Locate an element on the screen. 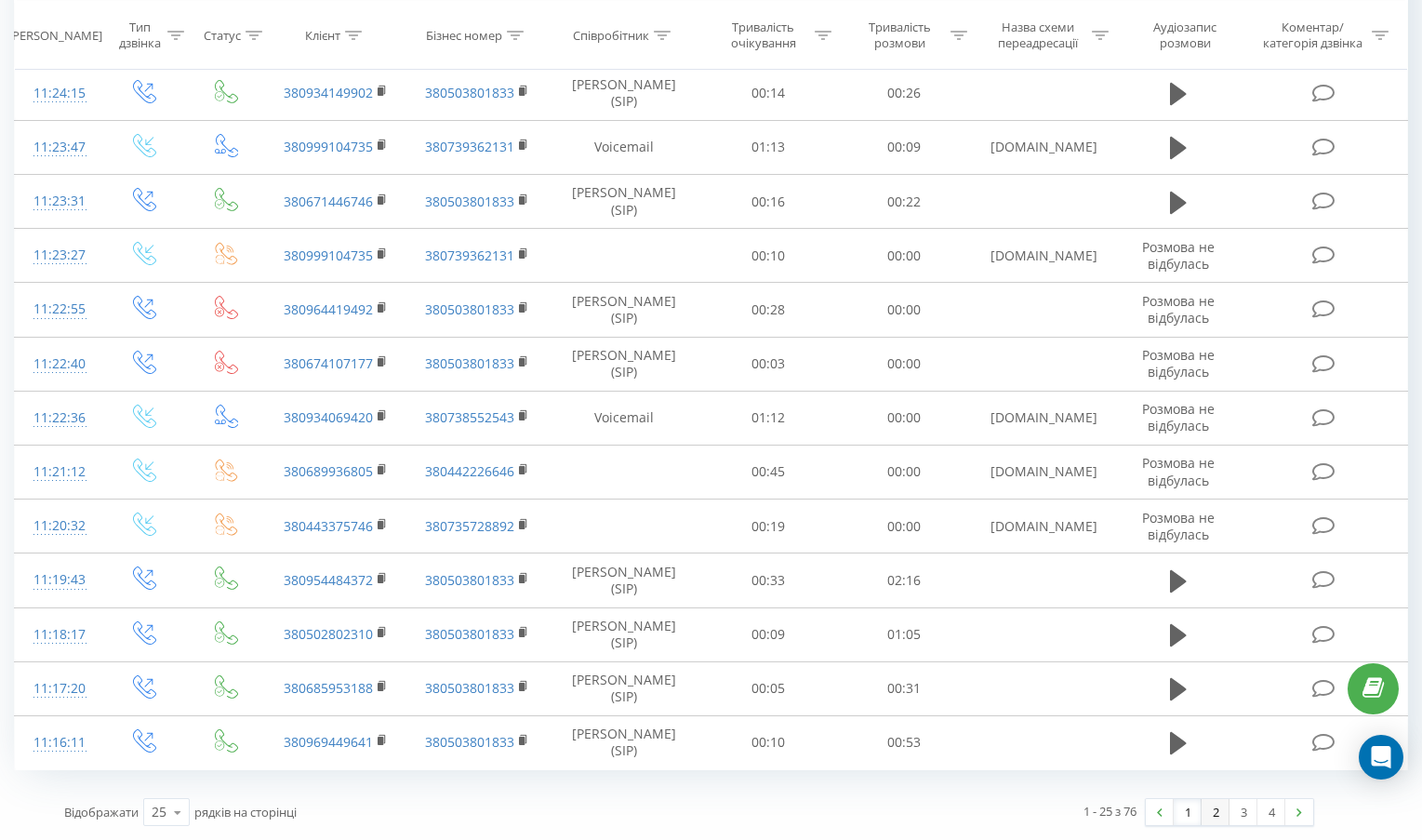 This screenshot has height=840, width=1422. div: Клієнт is located at coordinates (322, 35).